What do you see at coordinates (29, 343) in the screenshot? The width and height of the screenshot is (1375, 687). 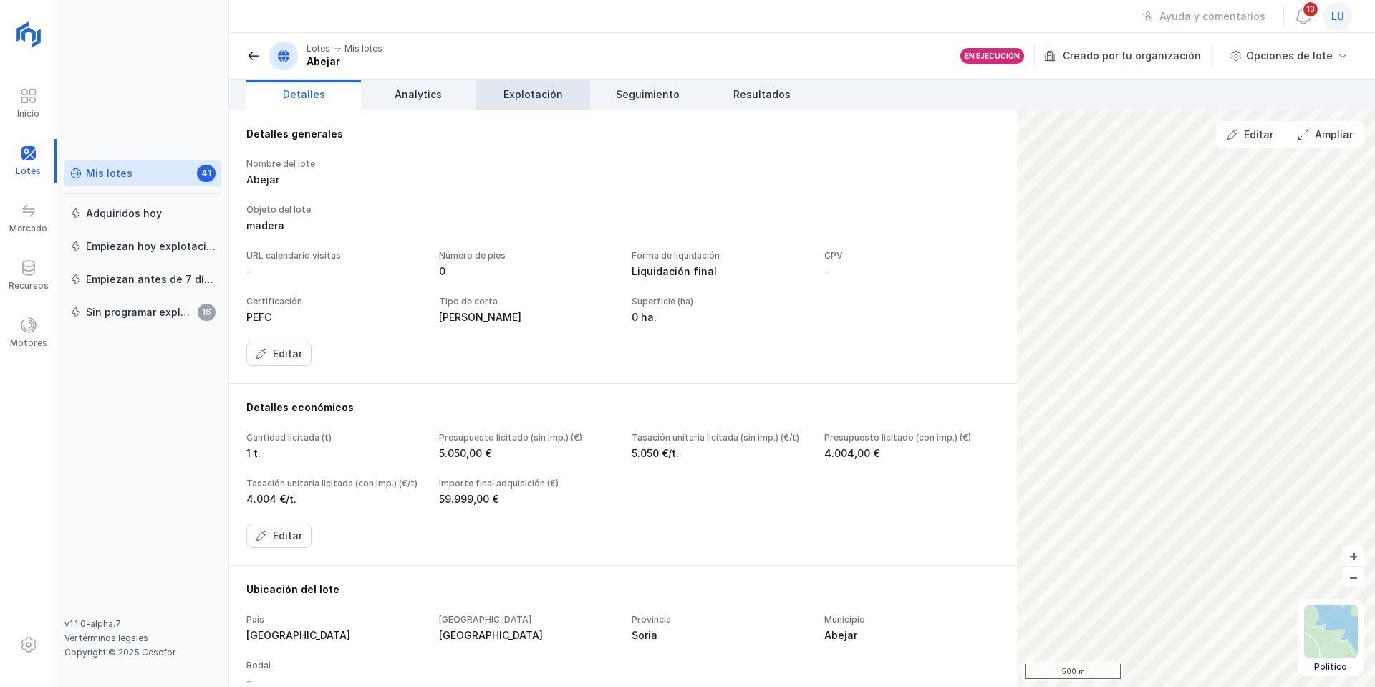 I see `div: Motores` at bounding box center [29, 343].